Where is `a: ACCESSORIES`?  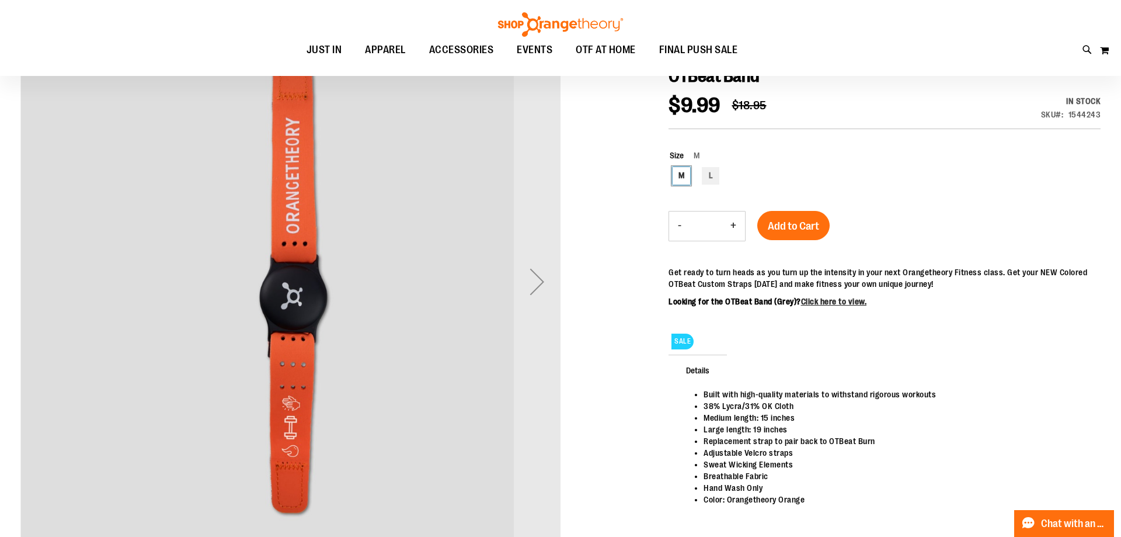 a: ACCESSORIES is located at coordinates (461, 50).